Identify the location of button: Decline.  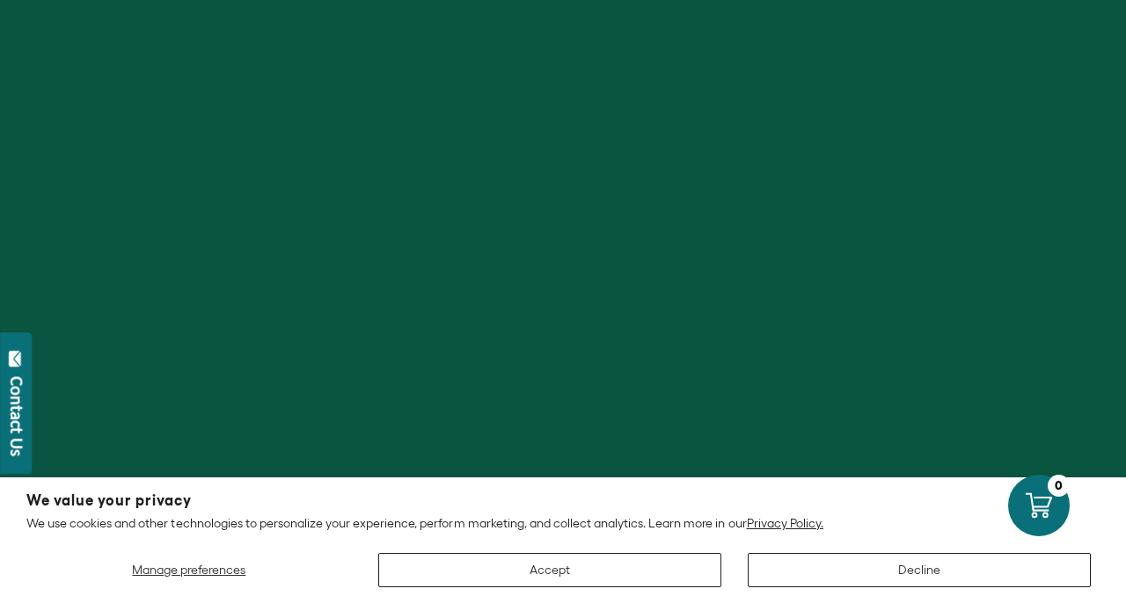
(919, 570).